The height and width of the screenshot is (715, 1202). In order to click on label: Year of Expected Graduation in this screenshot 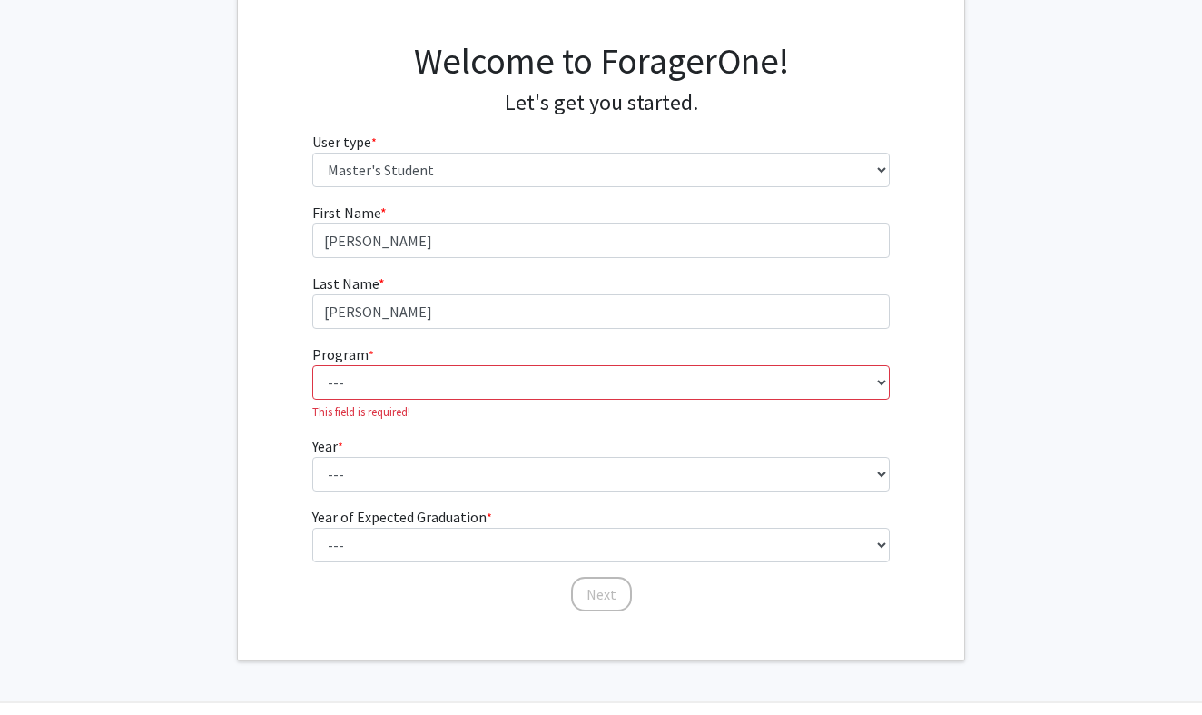, I will do `click(402, 517)`.